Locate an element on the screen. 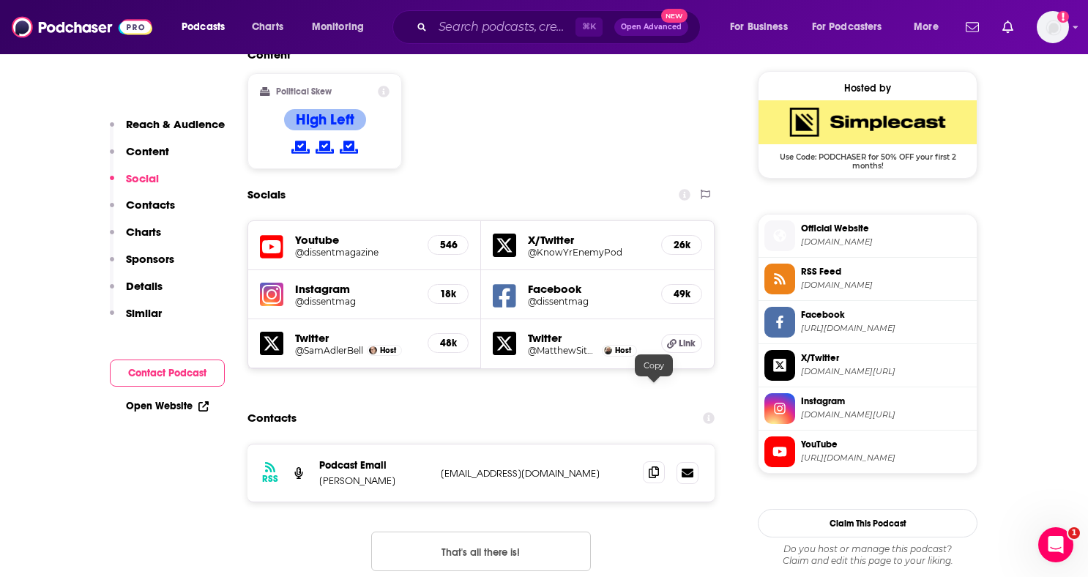 The width and height of the screenshot is (1088, 577). button: Show profile menu is located at coordinates (1053, 27).